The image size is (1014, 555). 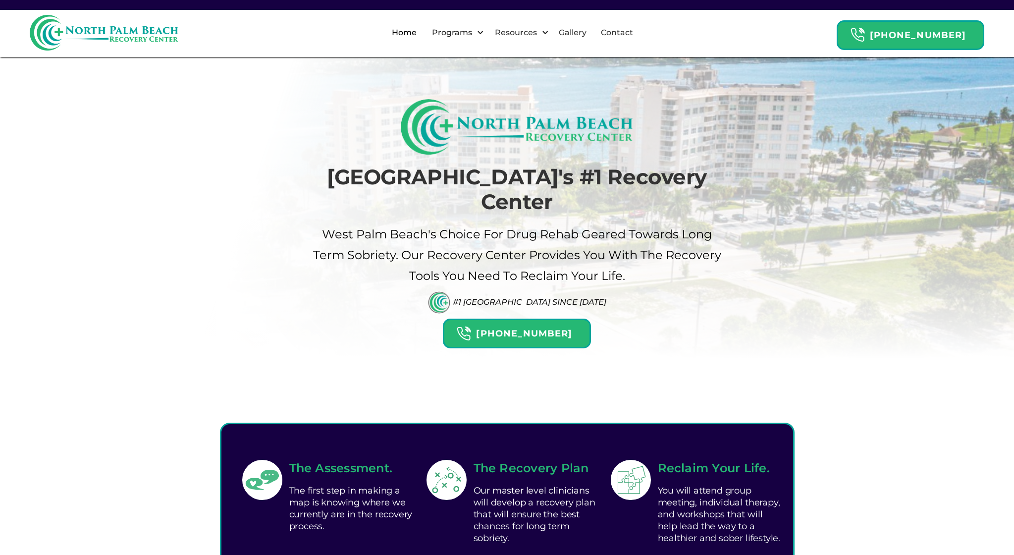 What do you see at coordinates (572, 33) in the screenshot?
I see `a: Gallery` at bounding box center [572, 33].